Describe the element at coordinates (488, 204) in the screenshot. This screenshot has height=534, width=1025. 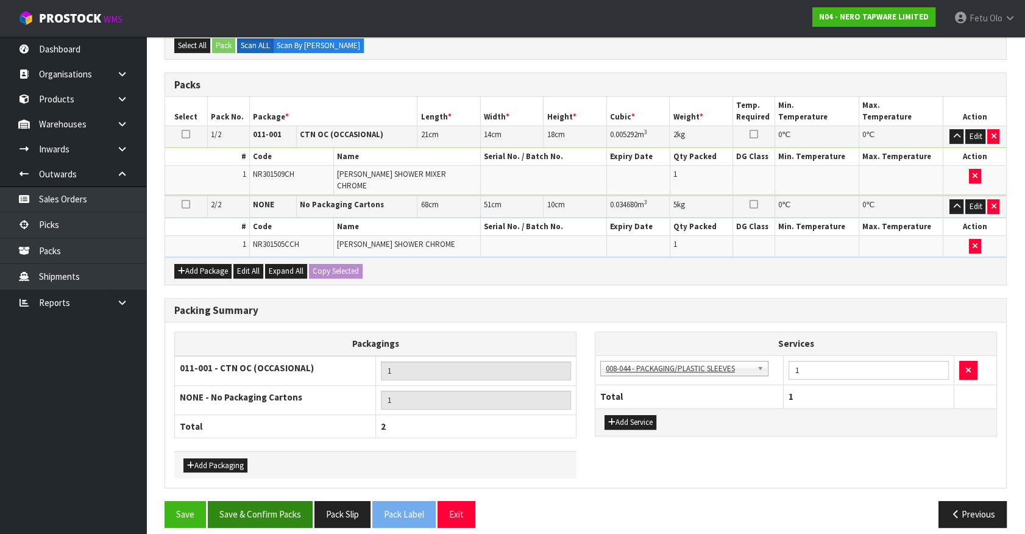
I see `span: 51` at that location.